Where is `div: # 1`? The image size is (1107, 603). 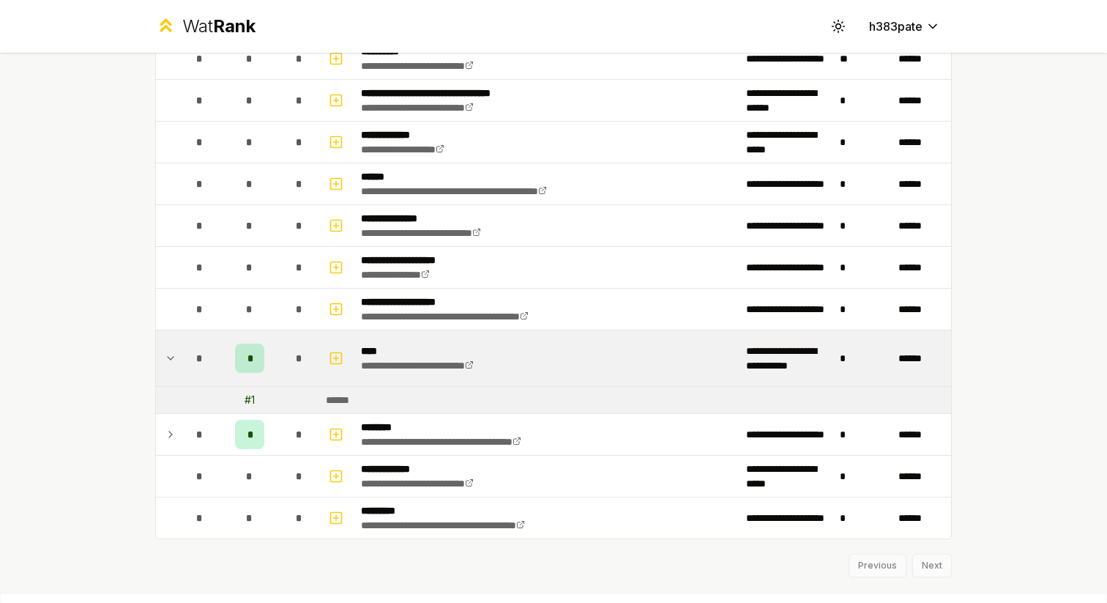
div: # 1 is located at coordinates (250, 400).